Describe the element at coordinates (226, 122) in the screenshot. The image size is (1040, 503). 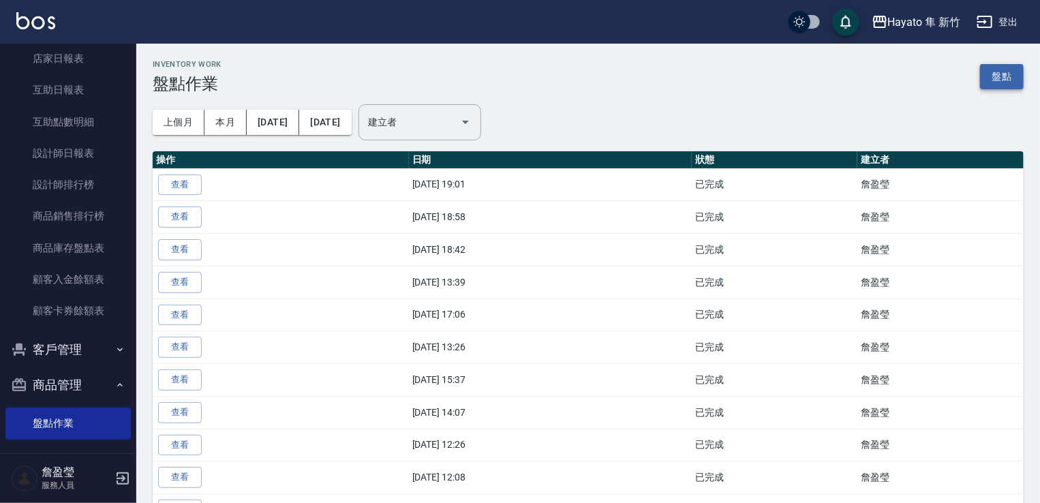
I see `button: 本月` at that location.